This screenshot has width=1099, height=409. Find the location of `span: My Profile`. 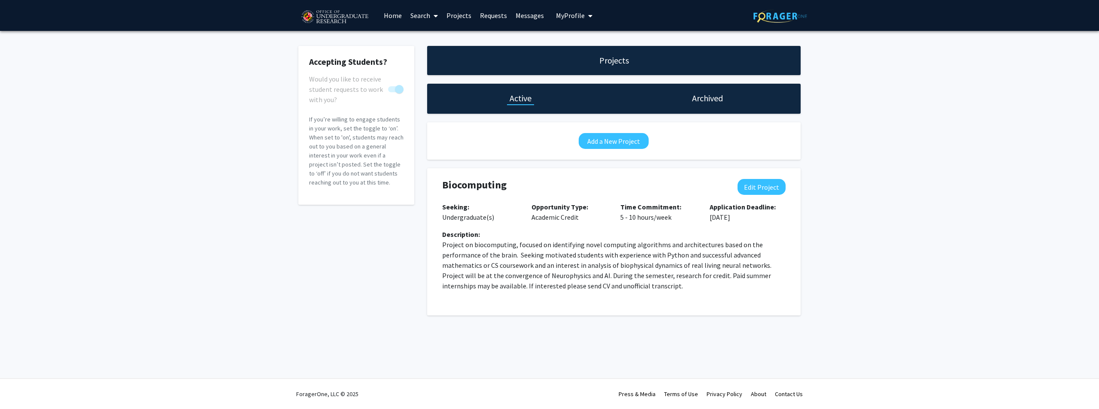

span: My Profile is located at coordinates (570, 15).